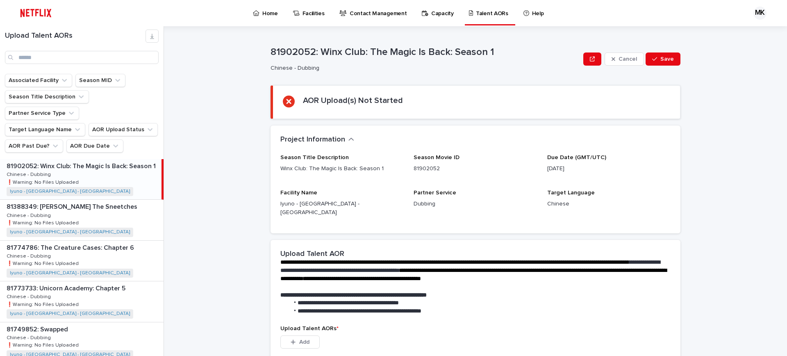  What do you see at coordinates (300, 342) in the screenshot?
I see `button: Add` at bounding box center [300, 342].